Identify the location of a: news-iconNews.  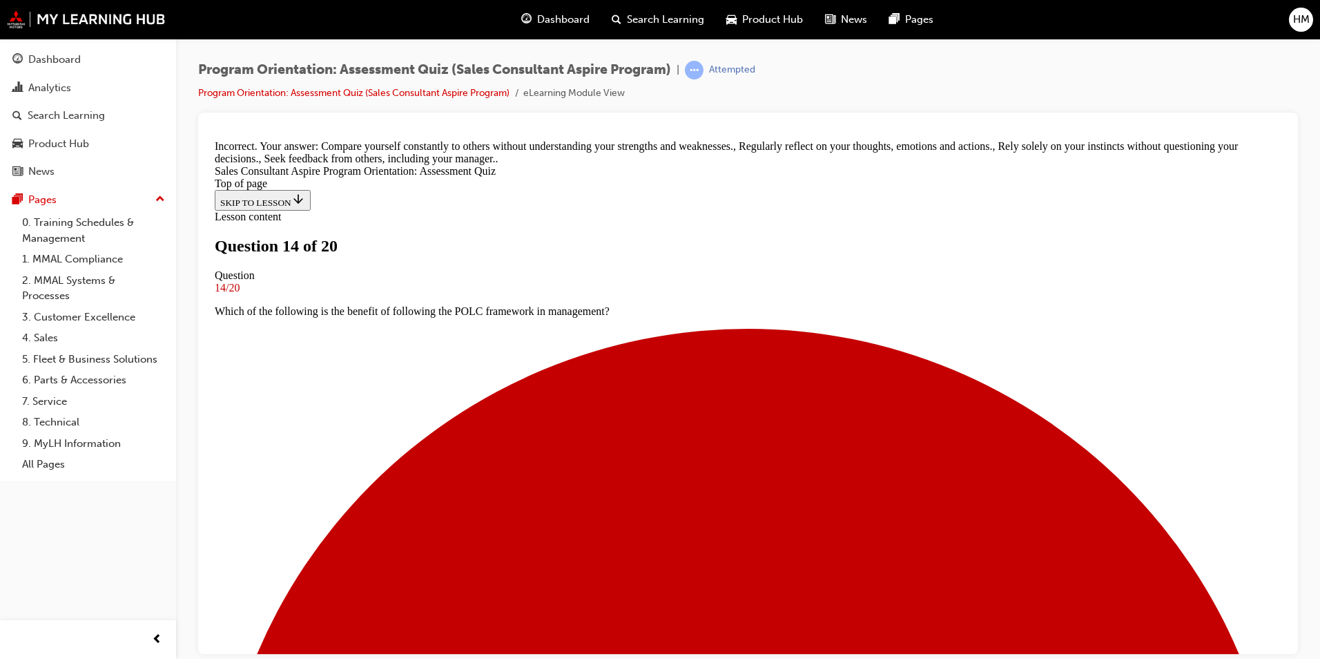
(846, 19).